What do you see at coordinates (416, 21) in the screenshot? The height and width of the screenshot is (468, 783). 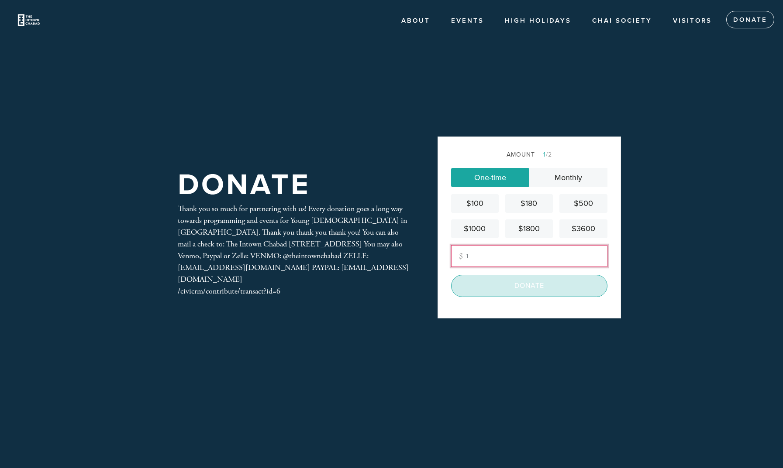 I see `a: About` at bounding box center [416, 21].